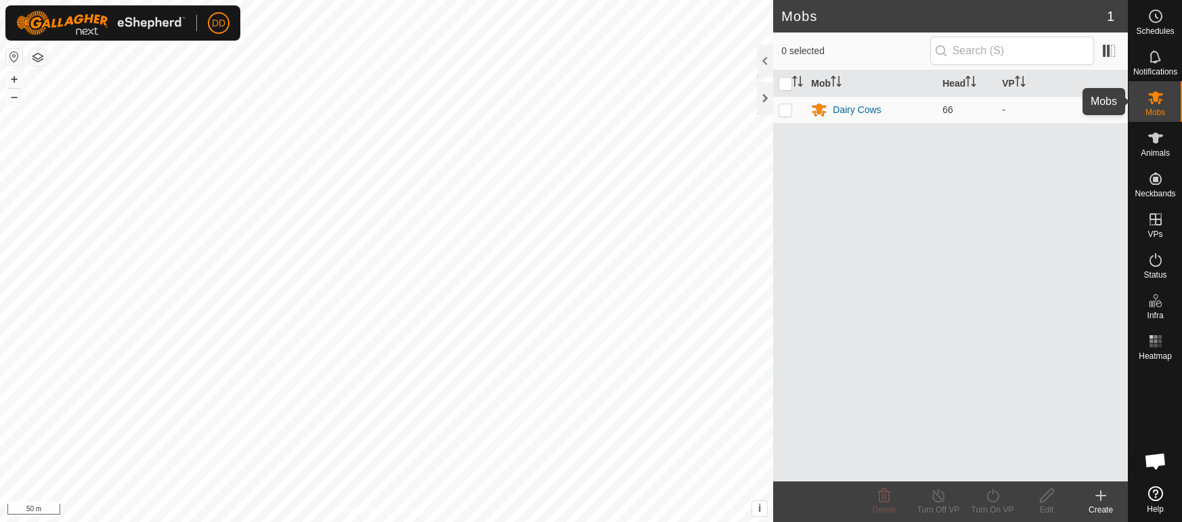 The width and height of the screenshot is (1182, 522). What do you see at coordinates (101, 23) in the screenshot?
I see `img: Gallagher Logo` at bounding box center [101, 23].